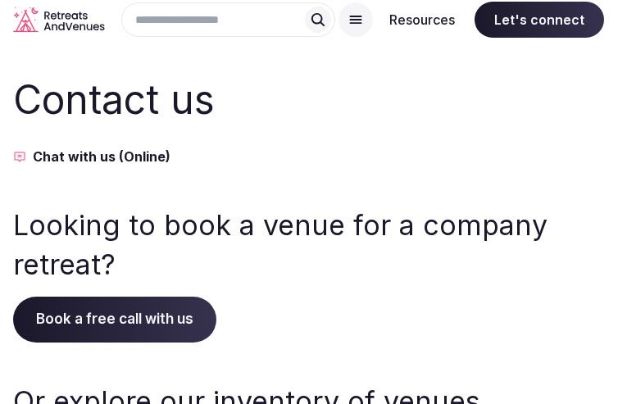 The image size is (627, 404). Describe the element at coordinates (313, 99) in the screenshot. I see `h2: Contact us` at that location.